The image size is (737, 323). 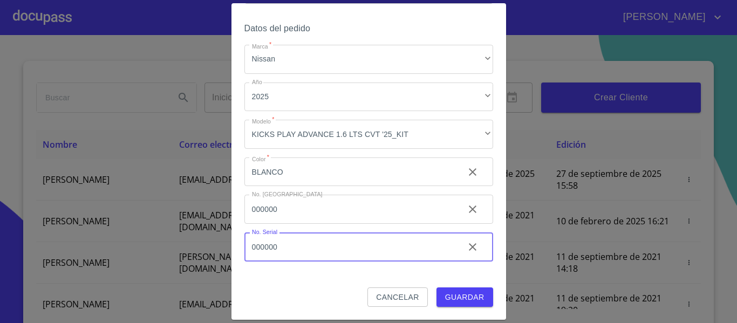 What do you see at coordinates (368, 97) in the screenshot?
I see `div: 2025` at bounding box center [368, 97].